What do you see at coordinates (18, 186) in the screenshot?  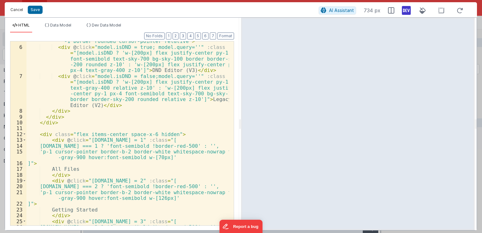 I see `div: 20` at bounding box center [18, 186].